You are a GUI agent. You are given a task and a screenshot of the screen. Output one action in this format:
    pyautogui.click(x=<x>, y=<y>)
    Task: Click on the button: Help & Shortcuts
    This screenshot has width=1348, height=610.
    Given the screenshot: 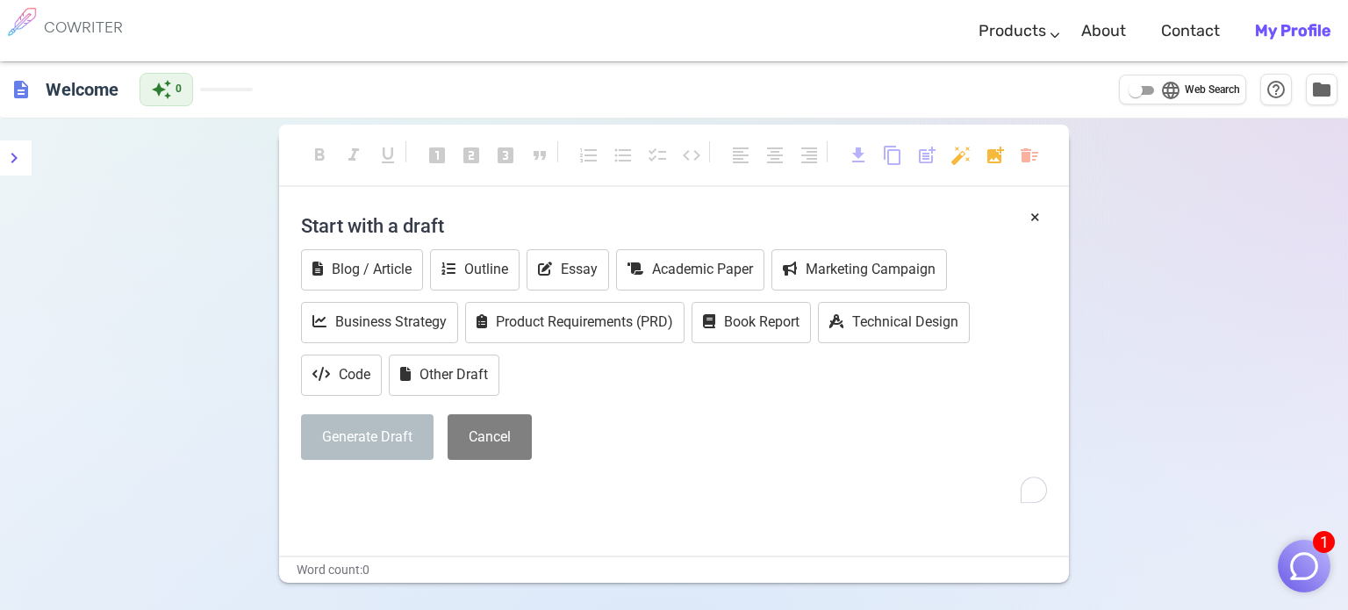 What is the action you would take?
    pyautogui.click(x=1276, y=90)
    